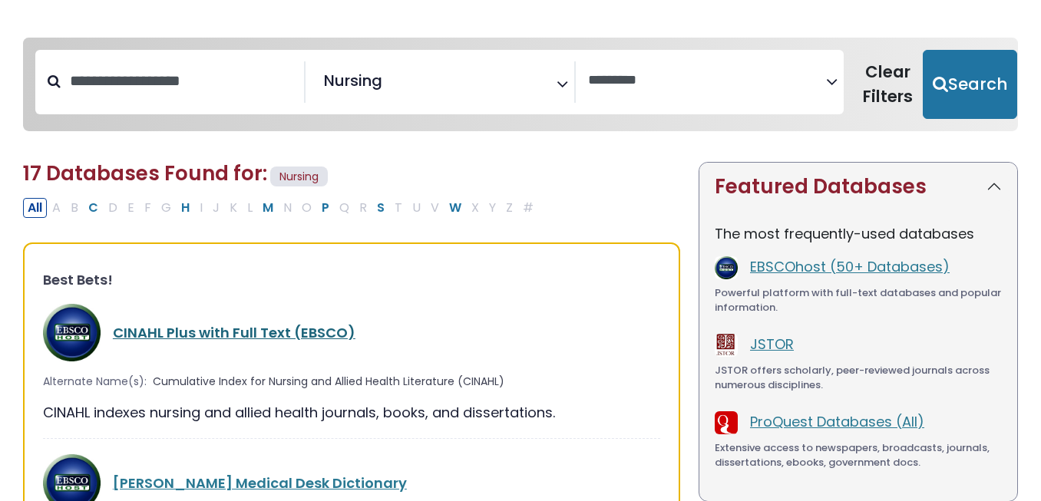  What do you see at coordinates (350, 81) in the screenshot?
I see `li: Nursing` at bounding box center [350, 81].